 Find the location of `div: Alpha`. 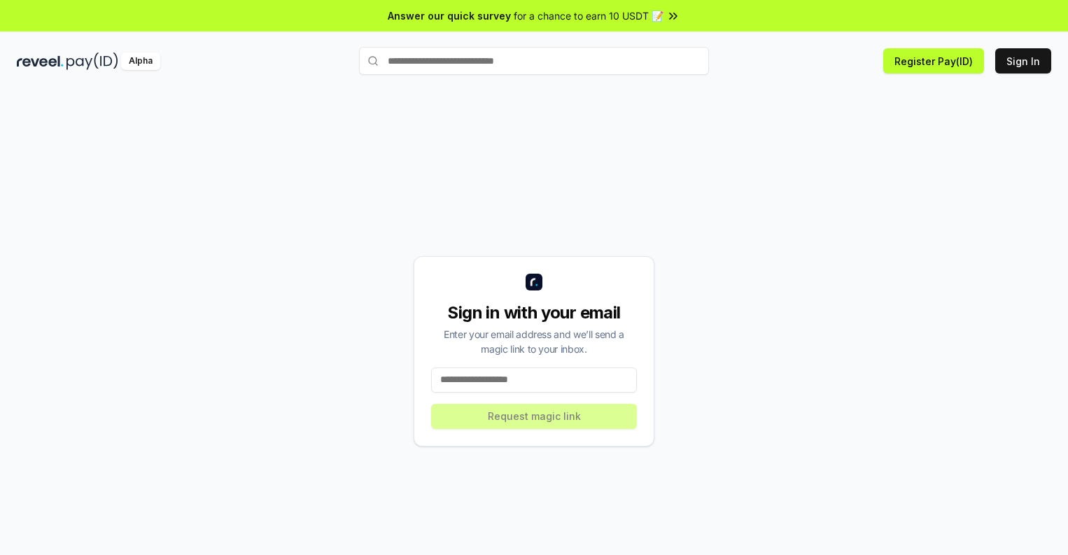

div: Alpha is located at coordinates (141, 61).